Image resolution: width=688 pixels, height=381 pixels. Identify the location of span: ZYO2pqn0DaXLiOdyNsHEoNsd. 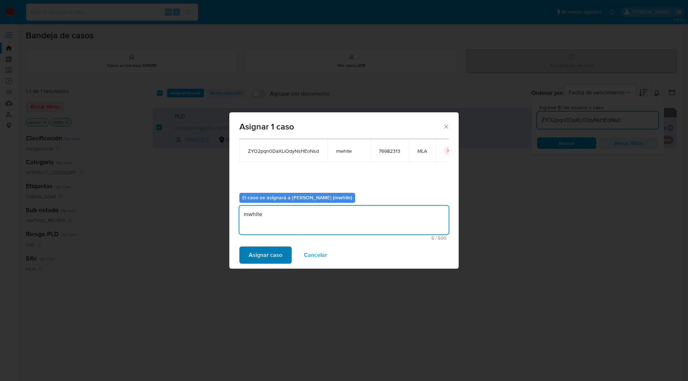
(283, 151).